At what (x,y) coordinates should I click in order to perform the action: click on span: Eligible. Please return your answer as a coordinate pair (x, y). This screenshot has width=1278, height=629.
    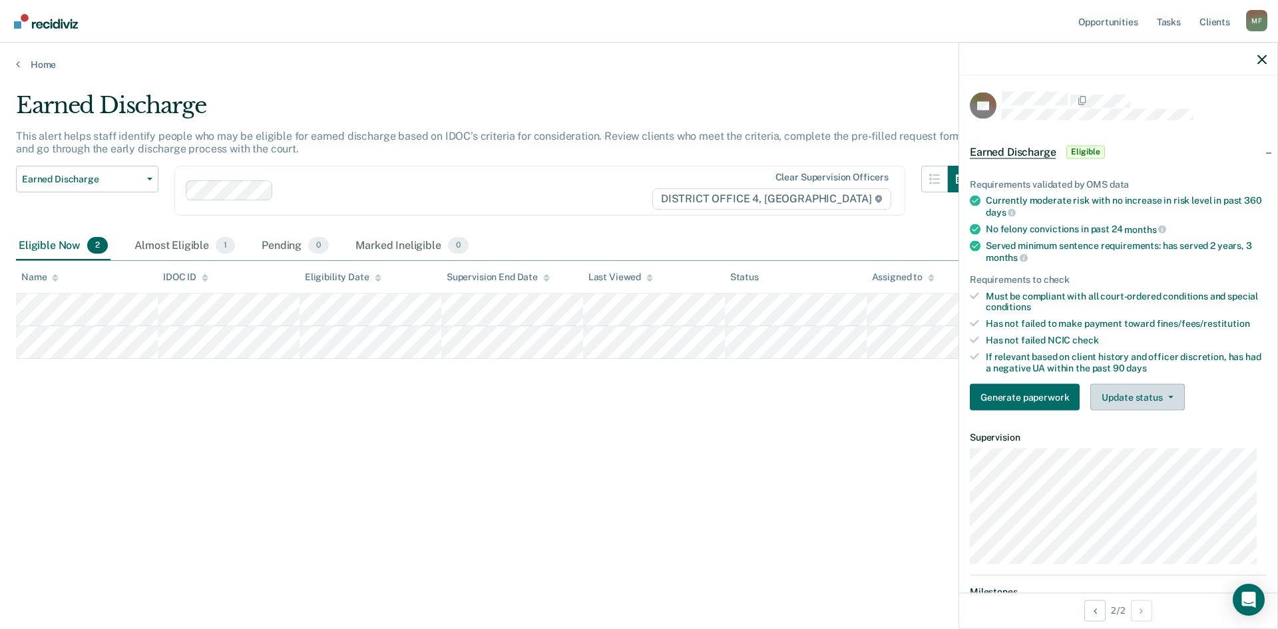
    Looking at the image, I should click on (1085, 152).